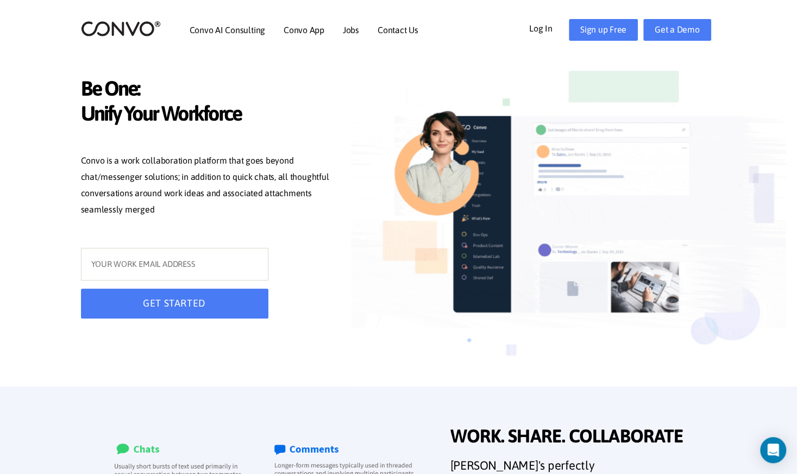  I want to click on span: WORK. SHARE. COLLABORATE, so click(575, 437).